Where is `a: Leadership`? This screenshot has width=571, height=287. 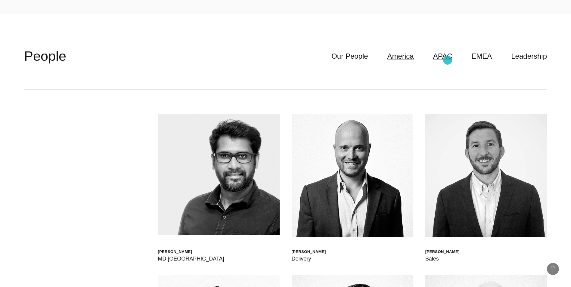 a: Leadership is located at coordinates (528, 56).